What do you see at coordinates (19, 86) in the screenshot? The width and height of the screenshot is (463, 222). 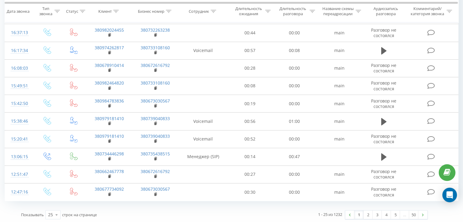 I see `div: 15:49:51` at bounding box center [19, 86].